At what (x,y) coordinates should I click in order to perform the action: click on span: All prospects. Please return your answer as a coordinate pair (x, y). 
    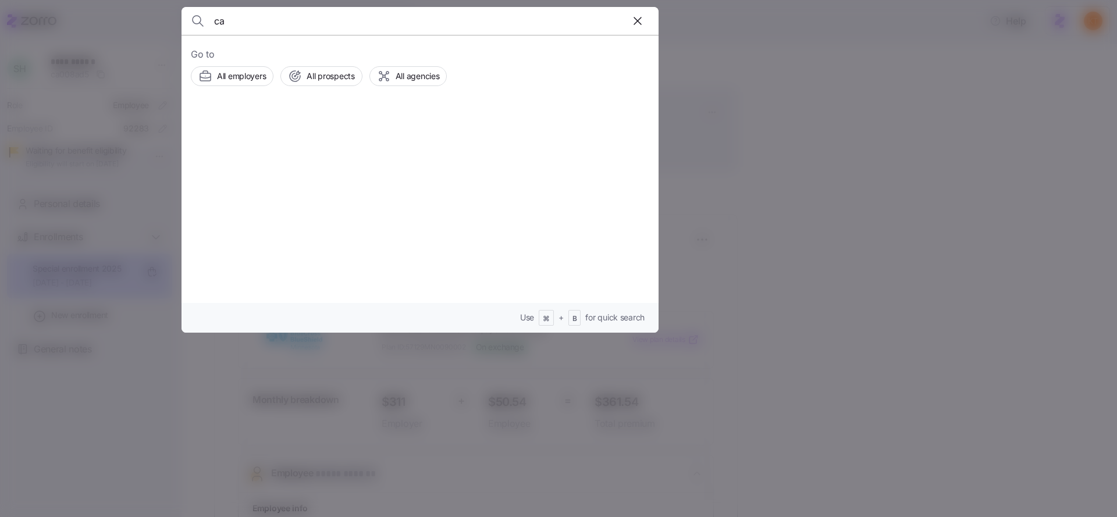
    Looking at the image, I should click on (331, 76).